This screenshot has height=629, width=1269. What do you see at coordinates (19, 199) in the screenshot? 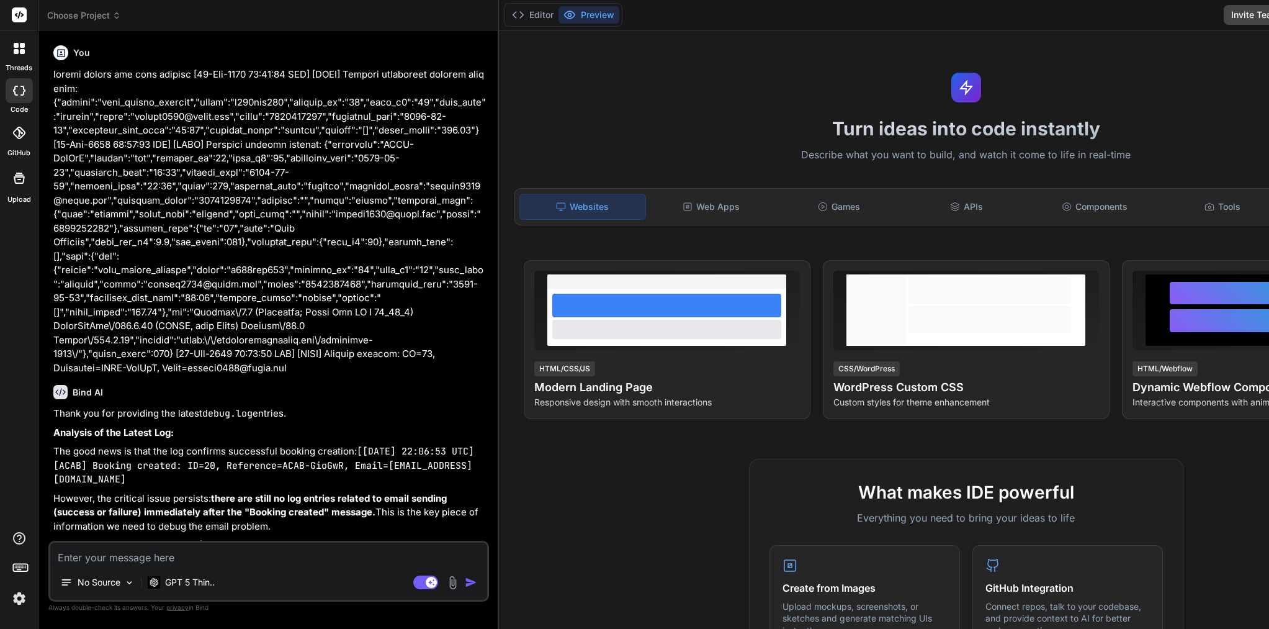
I see `label: Upload` at bounding box center [19, 199].